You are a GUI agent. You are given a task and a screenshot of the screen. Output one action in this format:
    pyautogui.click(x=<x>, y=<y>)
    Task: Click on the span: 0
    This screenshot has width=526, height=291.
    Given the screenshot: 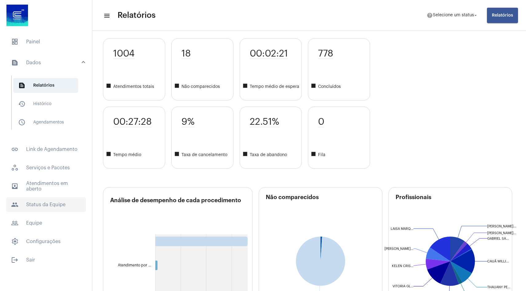 What is the action you would take?
    pyautogui.click(x=321, y=122)
    